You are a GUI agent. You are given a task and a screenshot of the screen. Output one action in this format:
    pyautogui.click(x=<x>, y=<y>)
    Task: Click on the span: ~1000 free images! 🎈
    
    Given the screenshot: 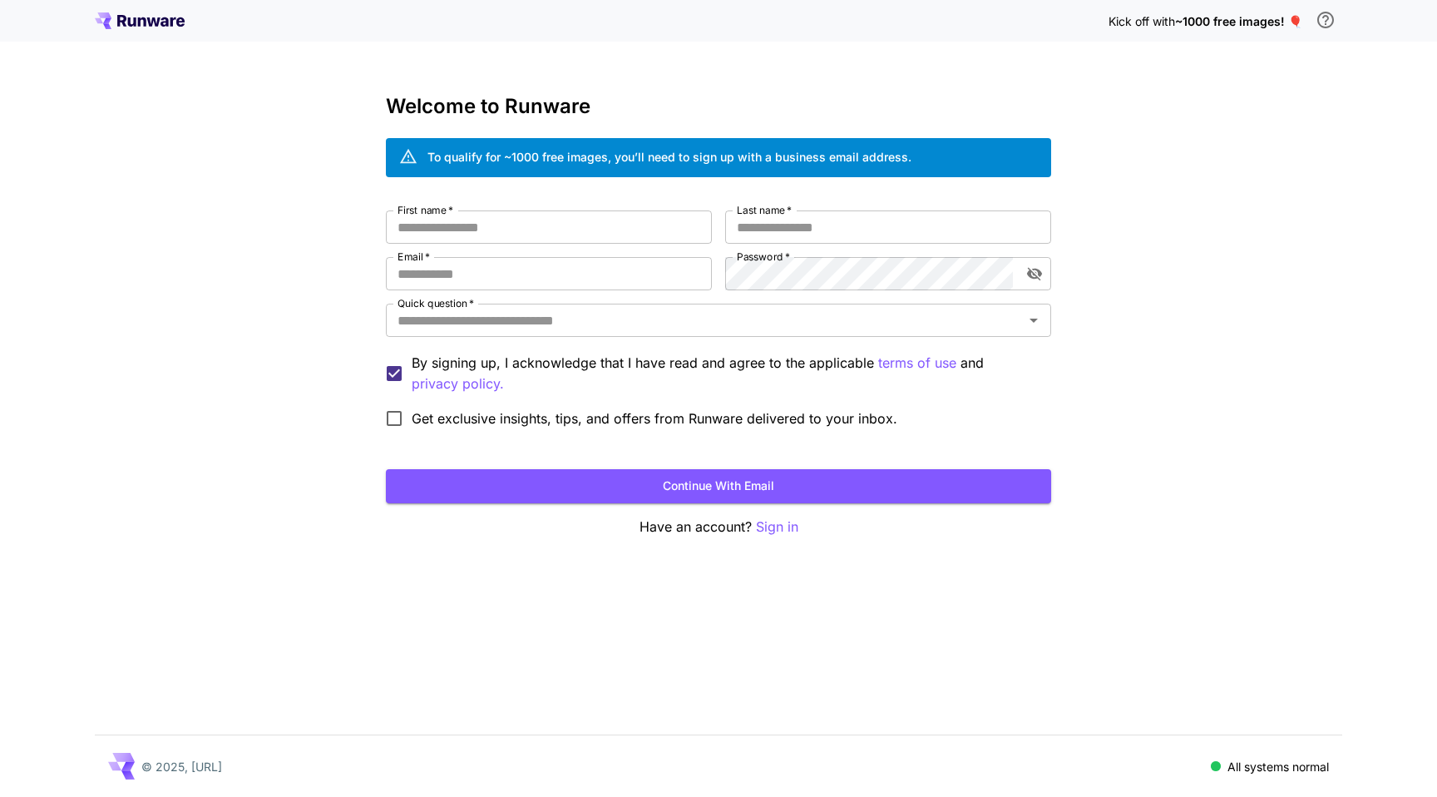 What is the action you would take?
    pyautogui.click(x=1239, y=21)
    